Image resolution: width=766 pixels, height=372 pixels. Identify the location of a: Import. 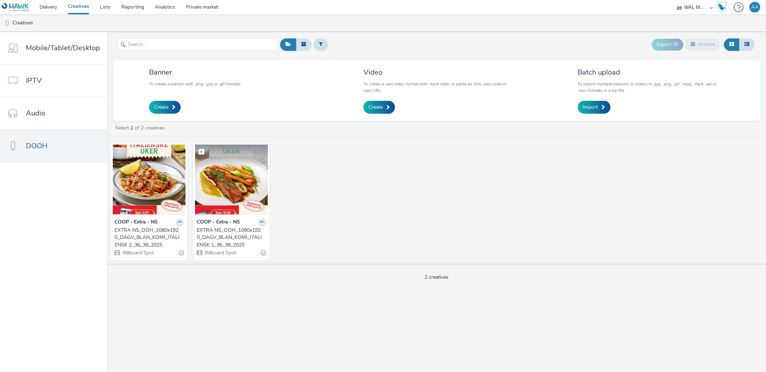
(594, 107).